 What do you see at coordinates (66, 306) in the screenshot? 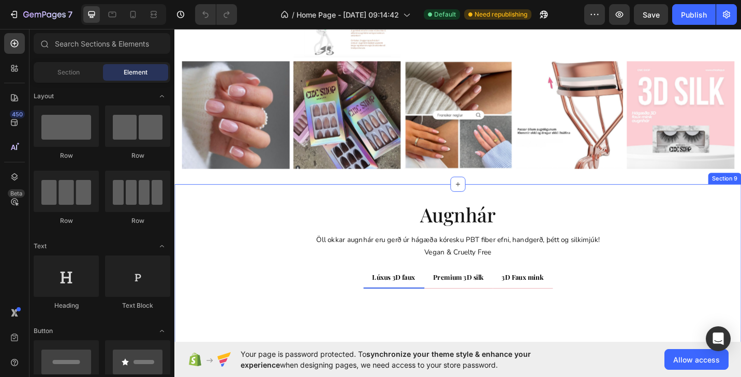
I see `div: Heading` at bounding box center [66, 306].